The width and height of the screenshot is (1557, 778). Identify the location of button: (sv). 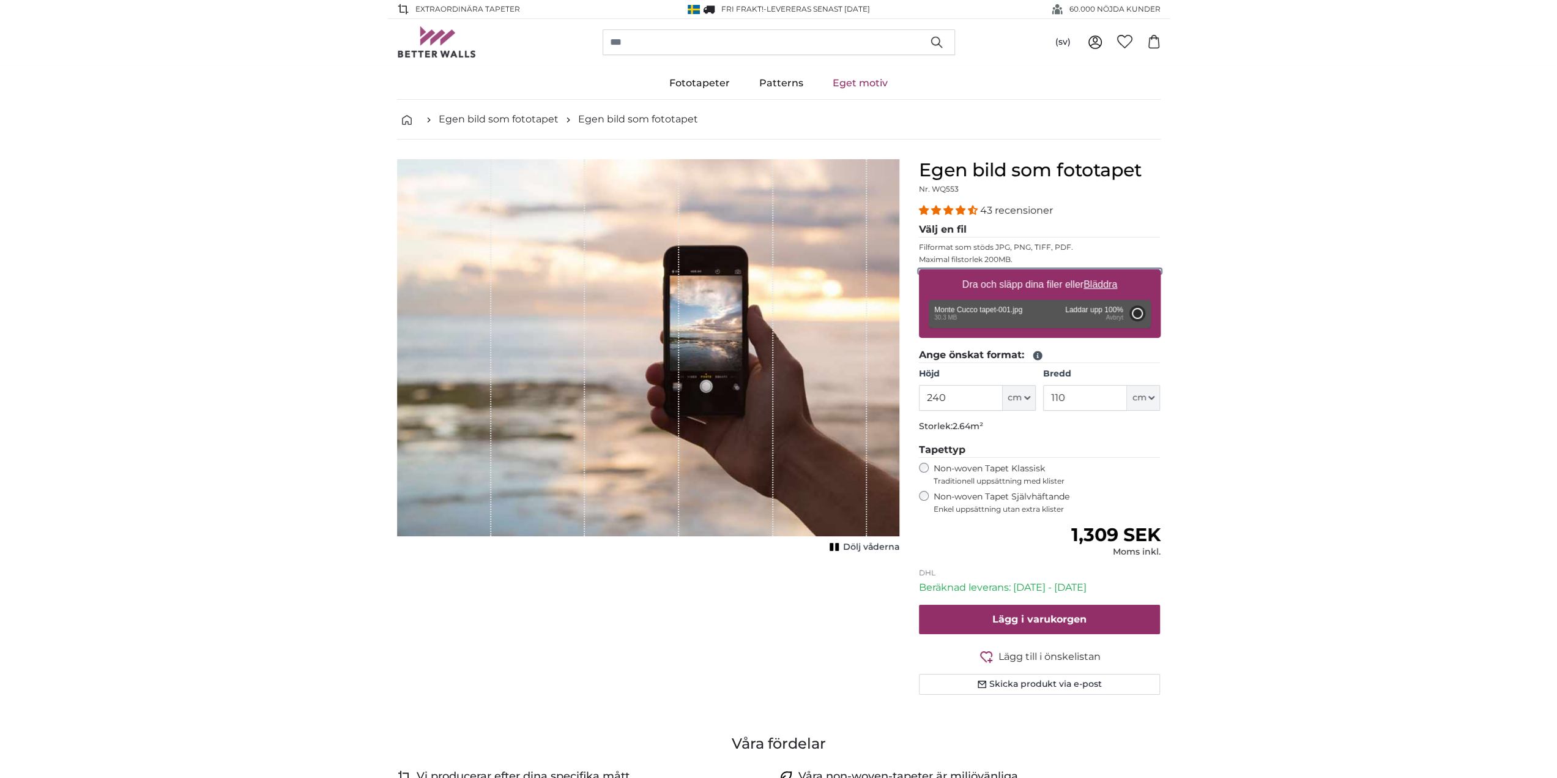
(1063, 42).